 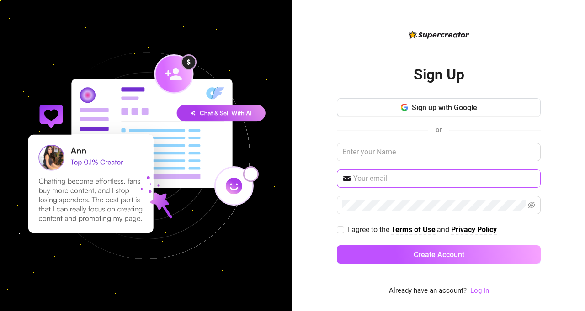 I want to click on span: eye-invisible, so click(x=531, y=205).